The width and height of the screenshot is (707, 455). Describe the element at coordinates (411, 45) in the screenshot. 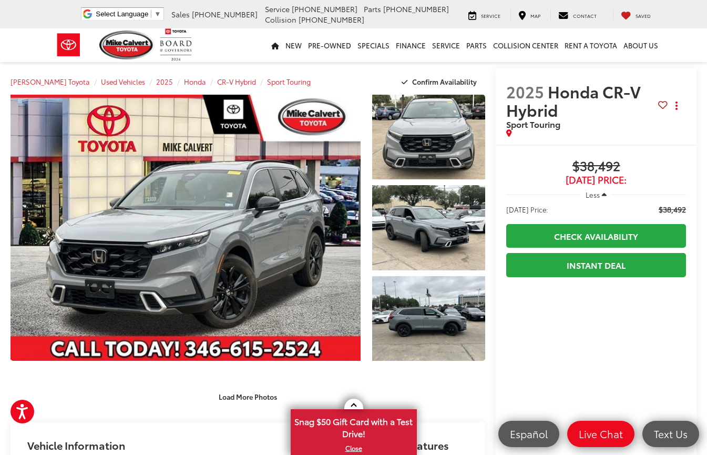

I see `a: Finance` at that location.